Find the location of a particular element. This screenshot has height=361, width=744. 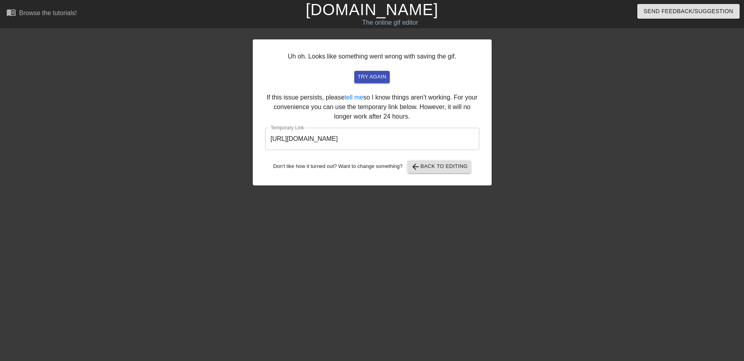

div: Browse the tutorials! is located at coordinates (48, 13).